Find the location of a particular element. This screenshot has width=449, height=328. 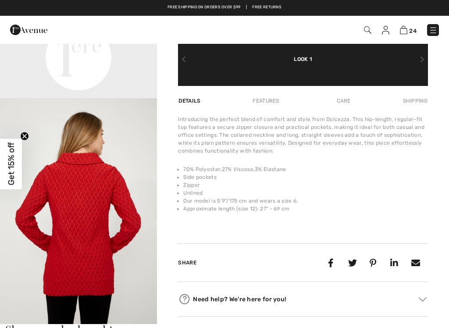

img: My Info is located at coordinates (386, 30).